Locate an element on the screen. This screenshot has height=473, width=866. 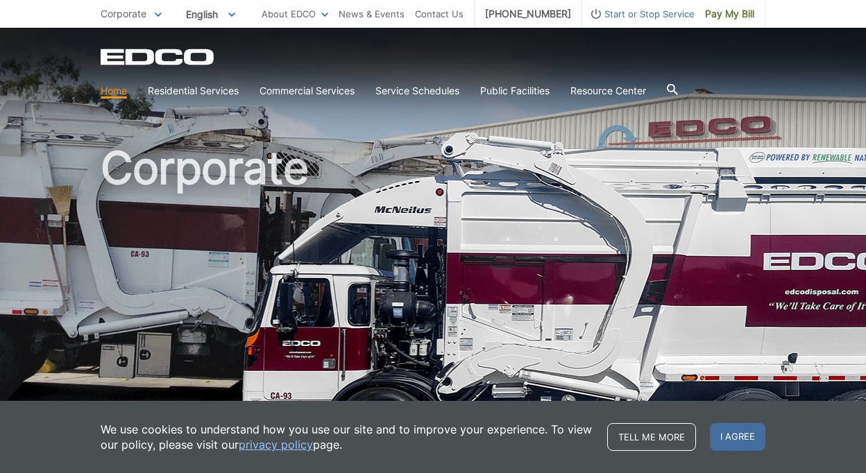
h1: Corporate is located at coordinates (433, 298).